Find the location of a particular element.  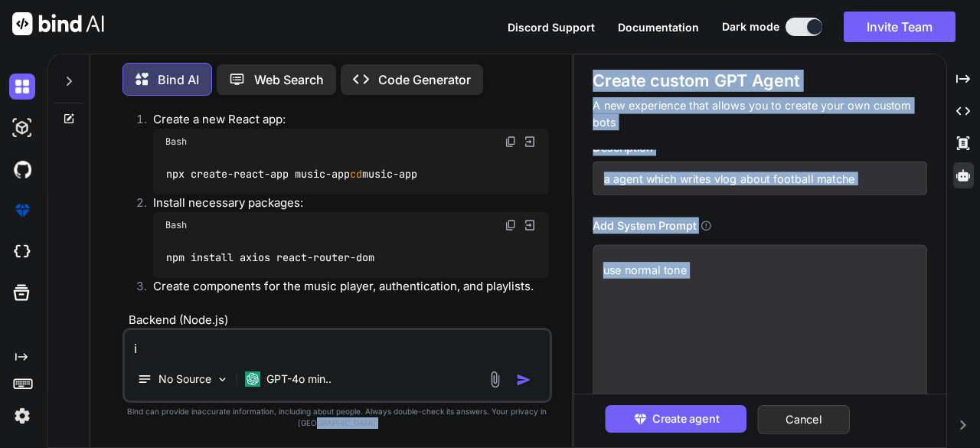

p: Web Search is located at coordinates (289, 80).